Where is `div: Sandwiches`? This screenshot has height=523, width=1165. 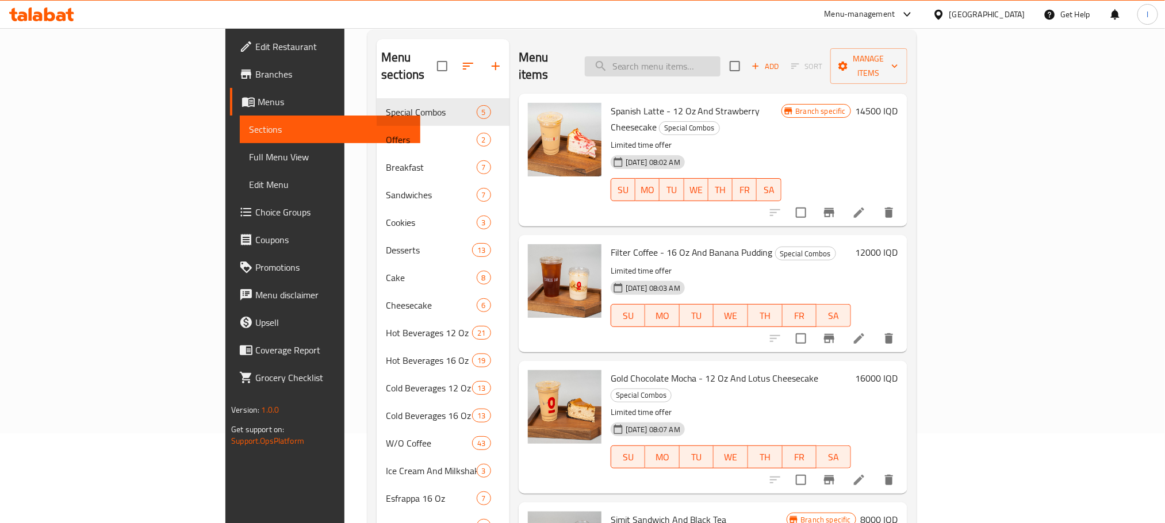 div: Sandwiches is located at coordinates (431, 195).